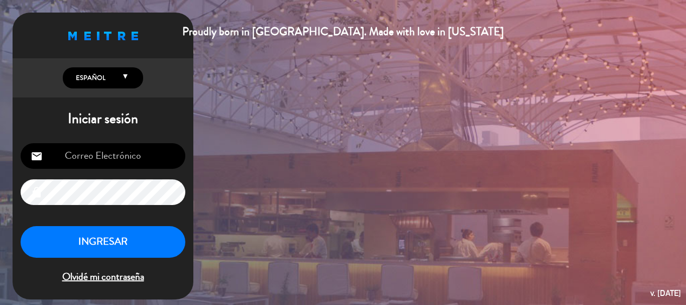 The image size is (686, 305). What do you see at coordinates (103, 241) in the screenshot?
I see `button: INGRESAR` at bounding box center [103, 241].